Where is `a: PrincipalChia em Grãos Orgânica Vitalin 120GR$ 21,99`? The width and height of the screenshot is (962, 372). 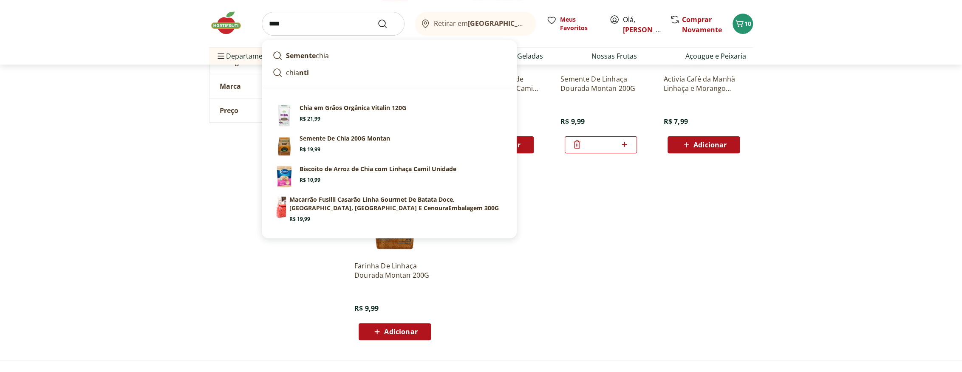 a: PrincipalChia em Grãos Orgânica Vitalin 120GR$ 21,99 is located at coordinates (389, 116).